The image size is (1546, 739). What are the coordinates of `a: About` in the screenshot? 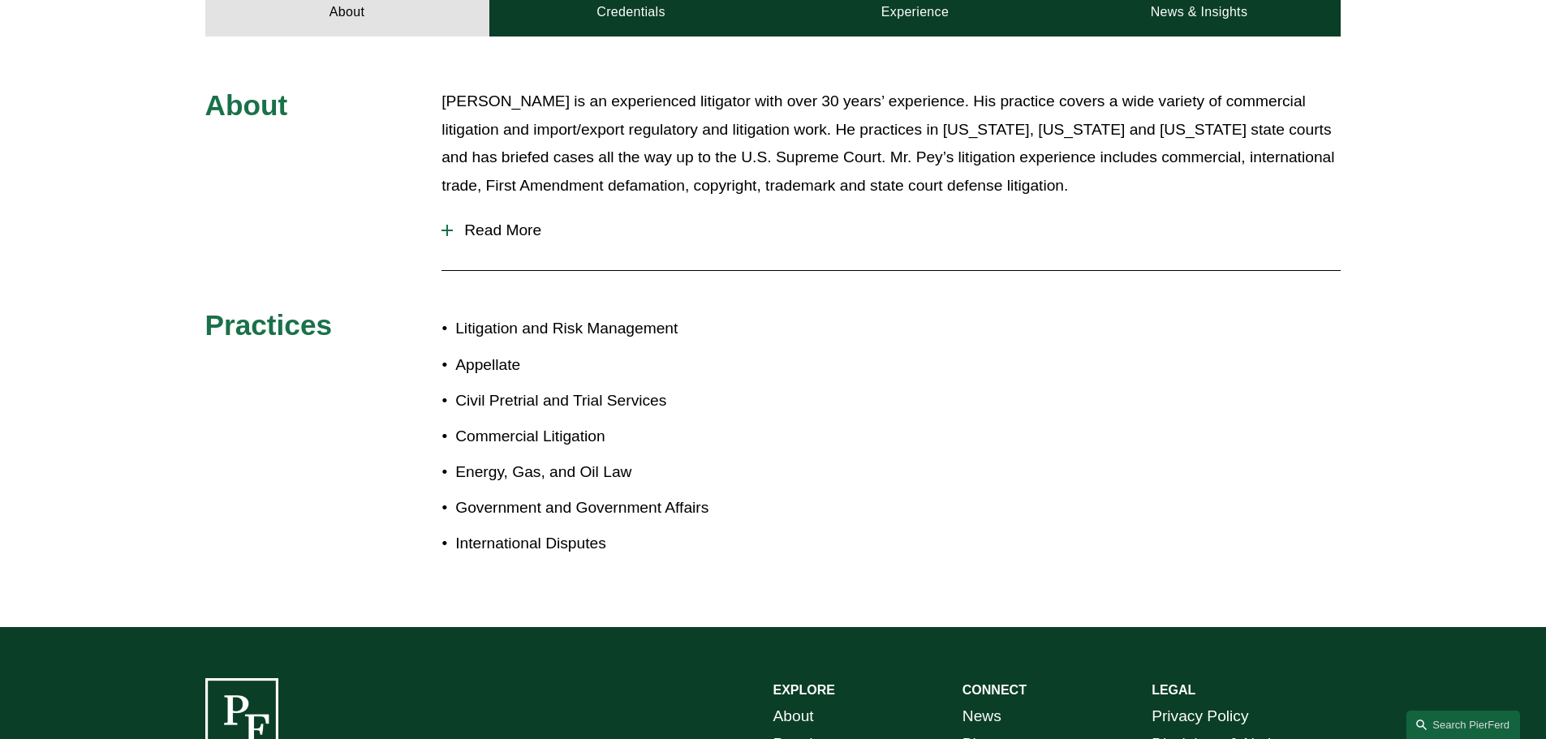 It's located at (794, 717).